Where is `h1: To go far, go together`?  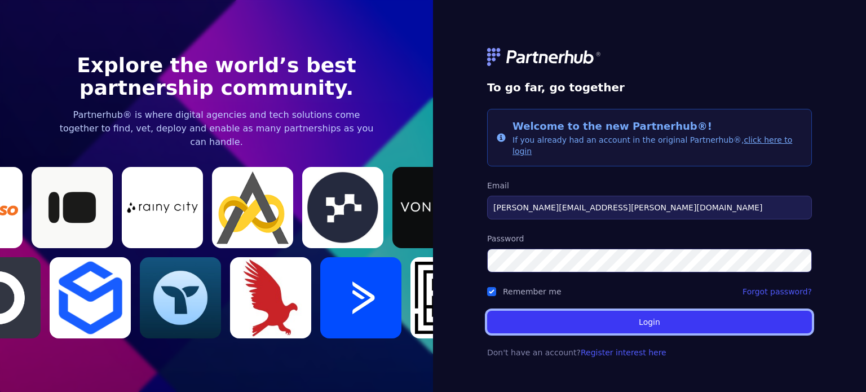
h1: To go far, go together is located at coordinates (650, 87).